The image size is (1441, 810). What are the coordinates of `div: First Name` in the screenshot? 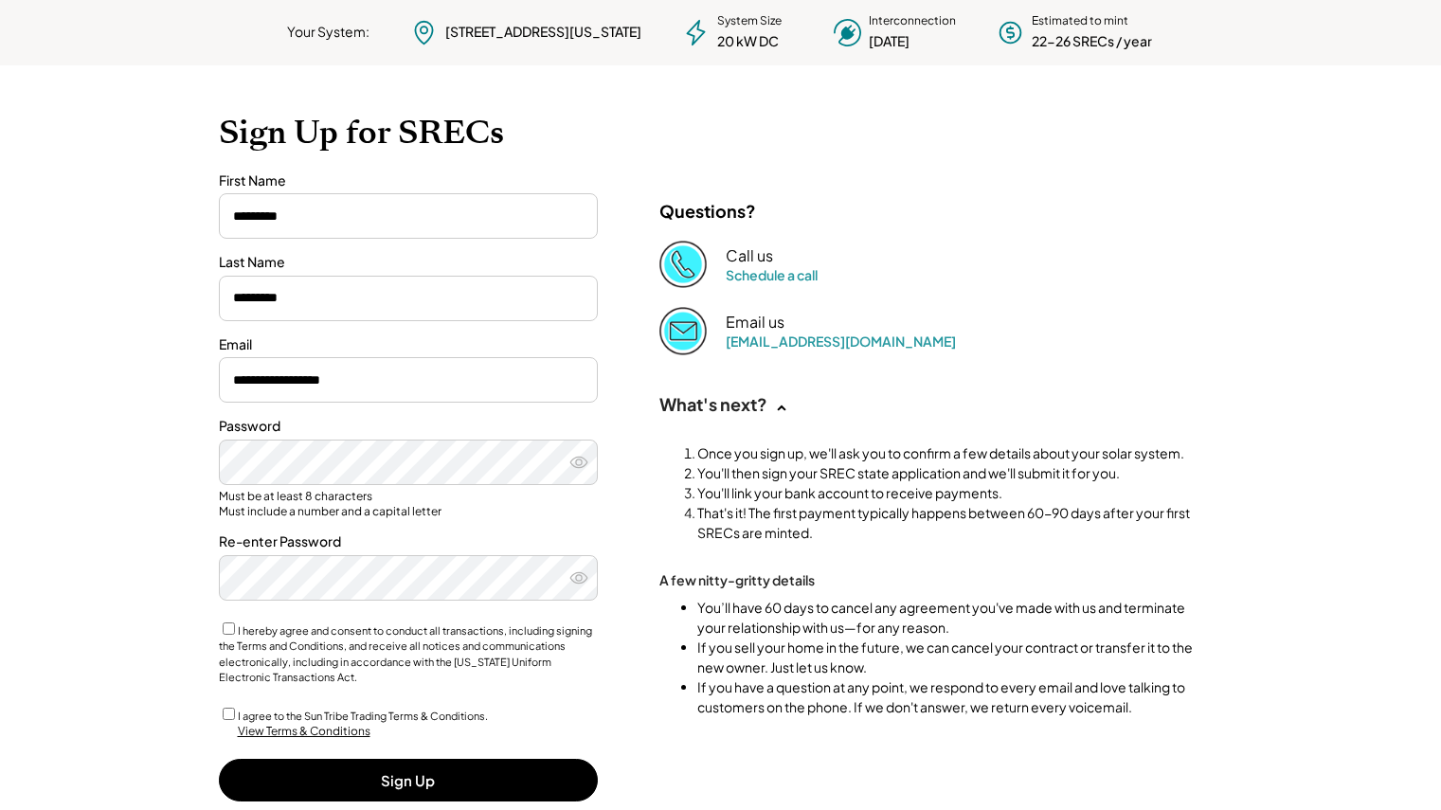 It's located at (408, 181).